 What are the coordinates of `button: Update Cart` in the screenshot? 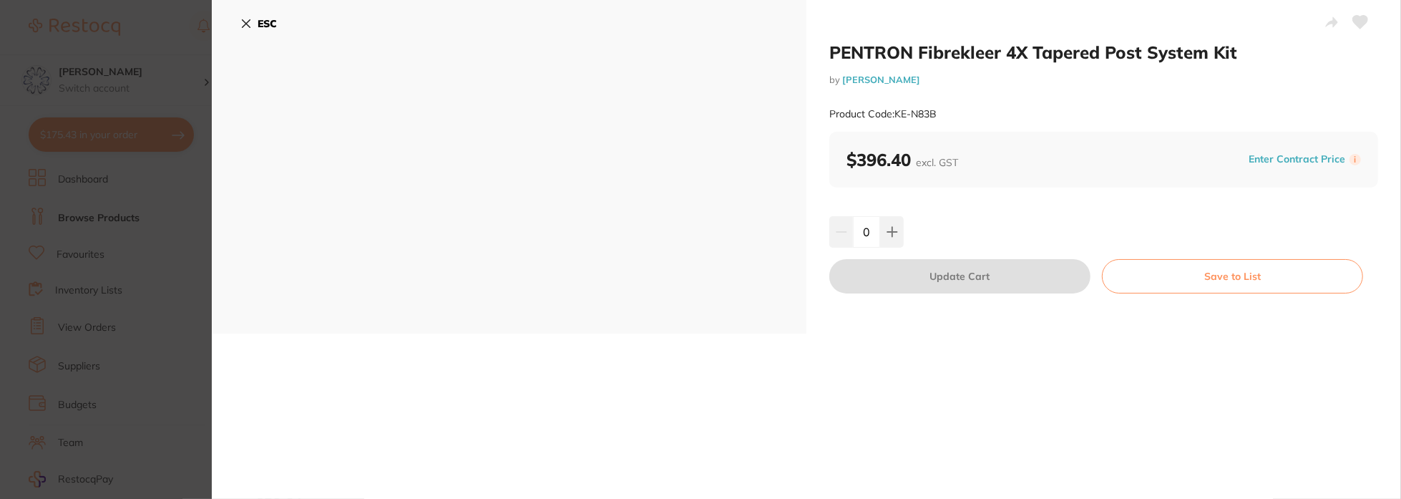 It's located at (960, 276).